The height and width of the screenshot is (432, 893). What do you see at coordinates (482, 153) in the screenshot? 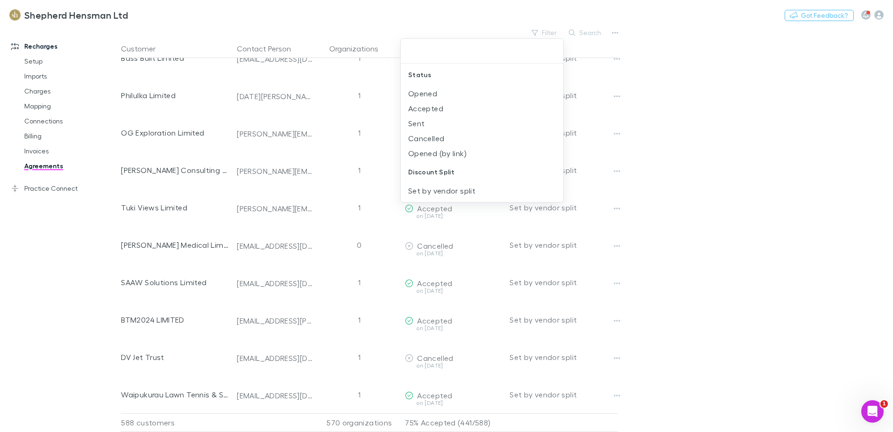
I see `li: Opened (by link)` at bounding box center [482, 153].